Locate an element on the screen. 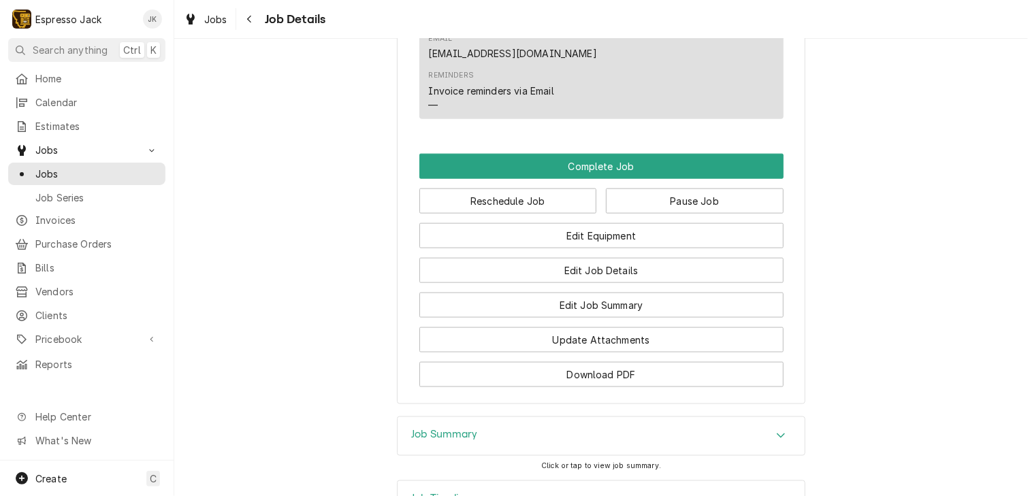 The image size is (1028, 496). span: Vendors is located at coordinates (97, 291).